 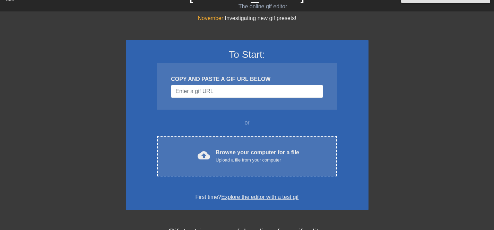 What do you see at coordinates (247, 123) in the screenshot?
I see `div: or` at bounding box center [247, 123].